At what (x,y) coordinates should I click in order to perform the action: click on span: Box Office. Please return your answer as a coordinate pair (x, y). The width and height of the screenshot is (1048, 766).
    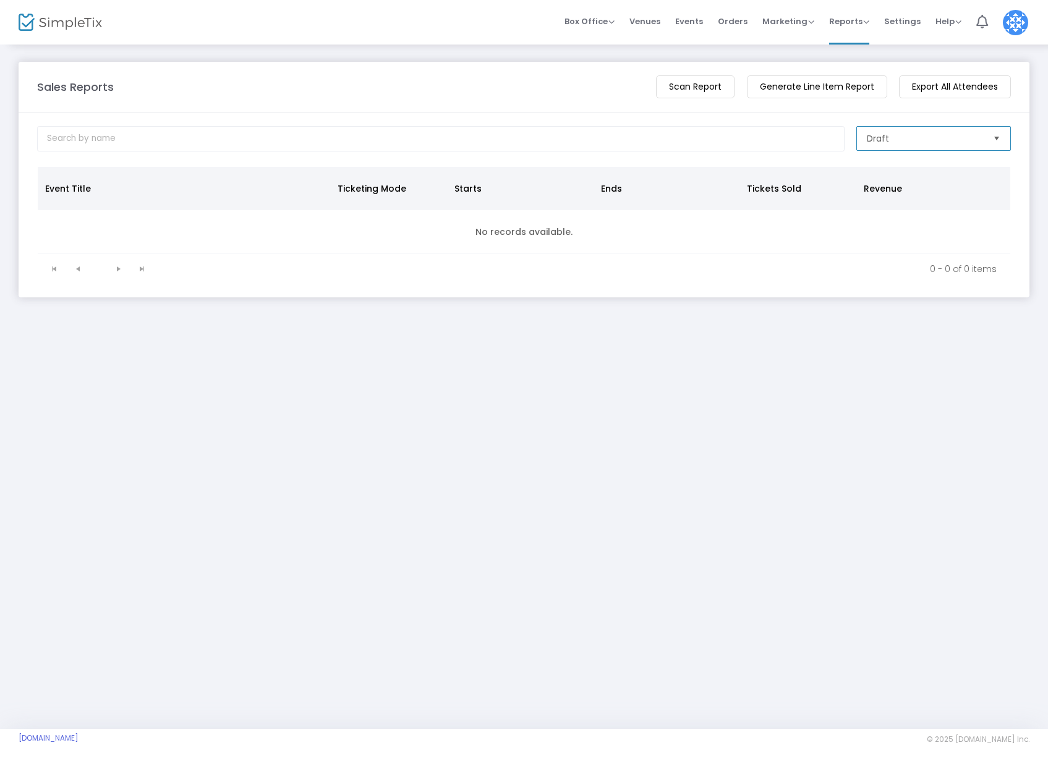
    Looking at the image, I should click on (589, 21).